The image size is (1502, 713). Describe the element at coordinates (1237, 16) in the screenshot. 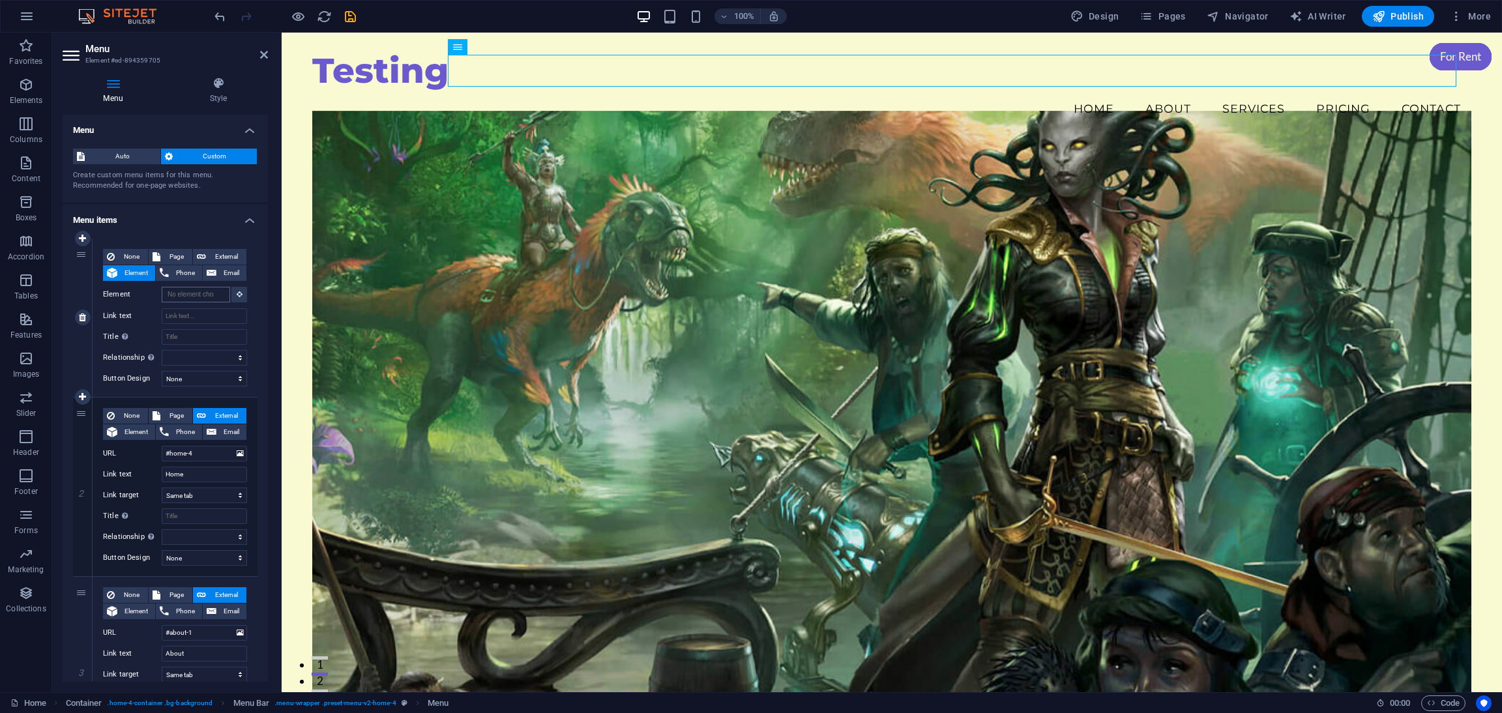

I see `span: Navigator` at that location.